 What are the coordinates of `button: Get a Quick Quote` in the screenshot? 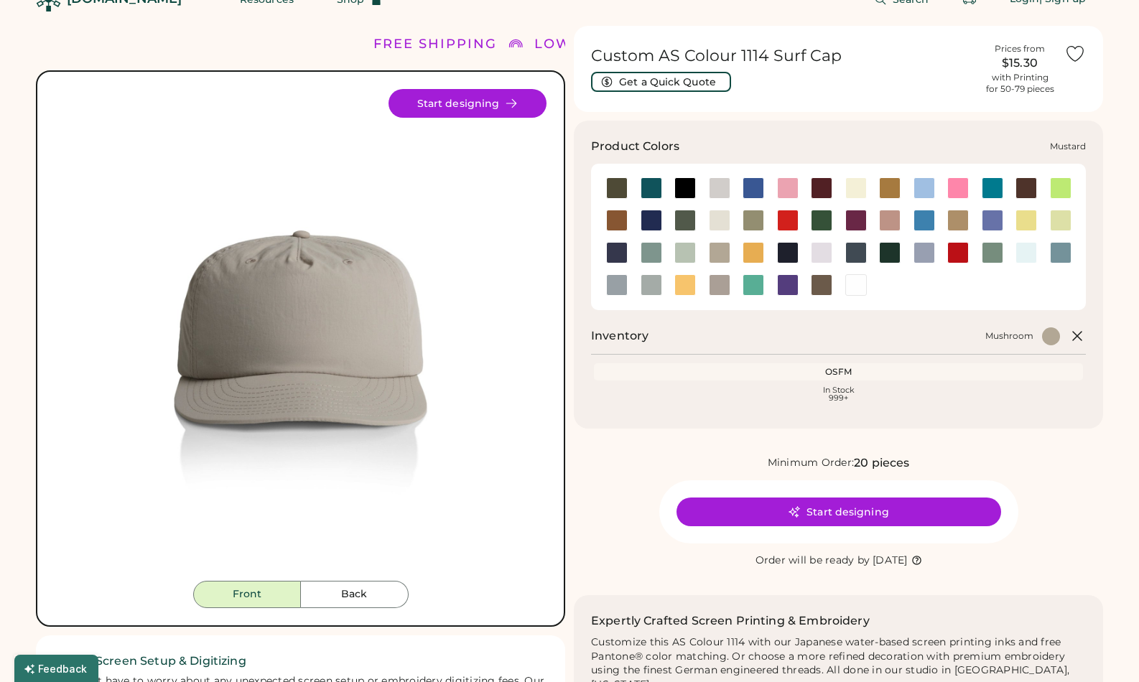 It's located at (661, 82).